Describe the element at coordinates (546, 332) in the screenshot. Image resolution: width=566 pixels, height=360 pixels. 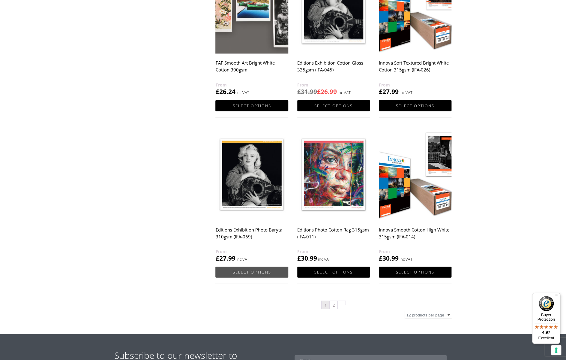
I see `span: 4.97` at that location.